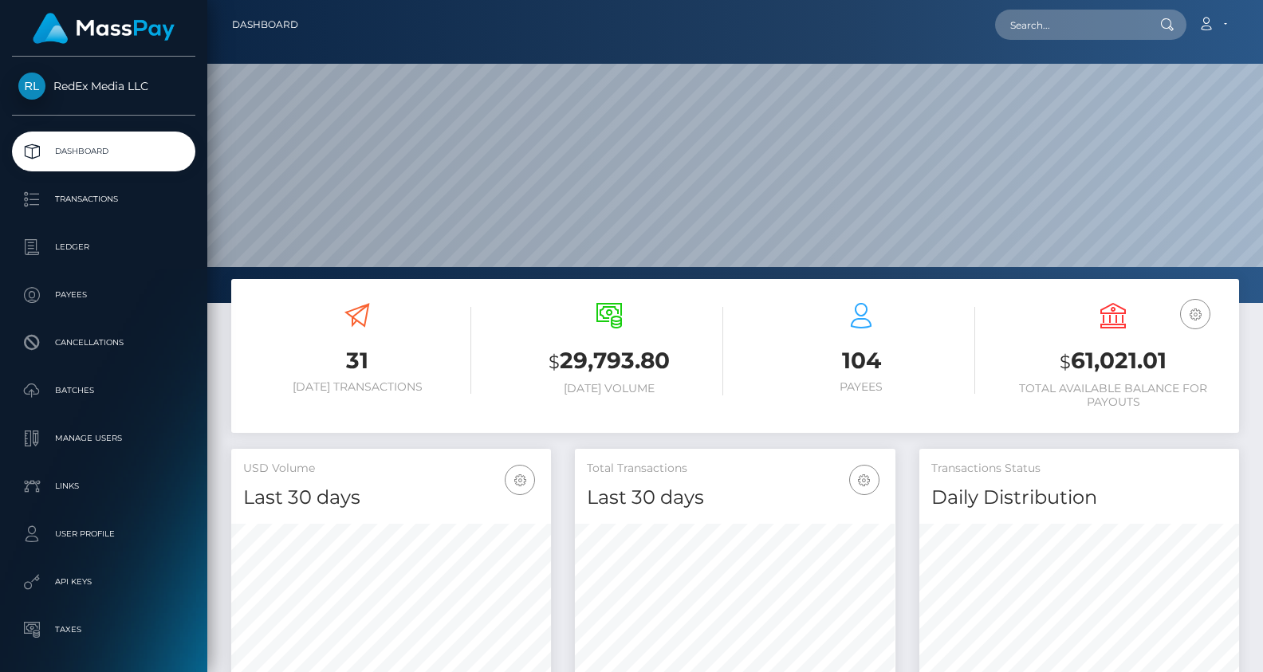 The image size is (1263, 672). Describe the element at coordinates (104, 151) in the screenshot. I see `p: Dashboard` at that location.